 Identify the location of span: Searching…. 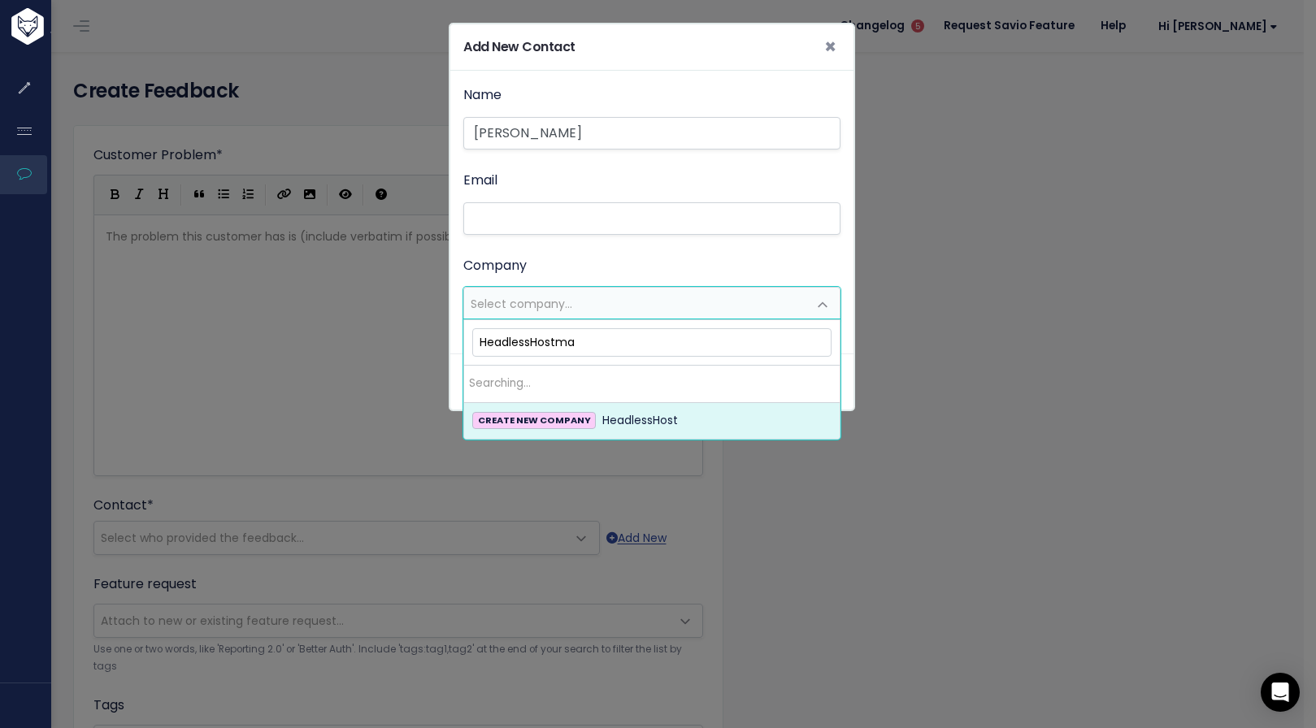
(500, 383).